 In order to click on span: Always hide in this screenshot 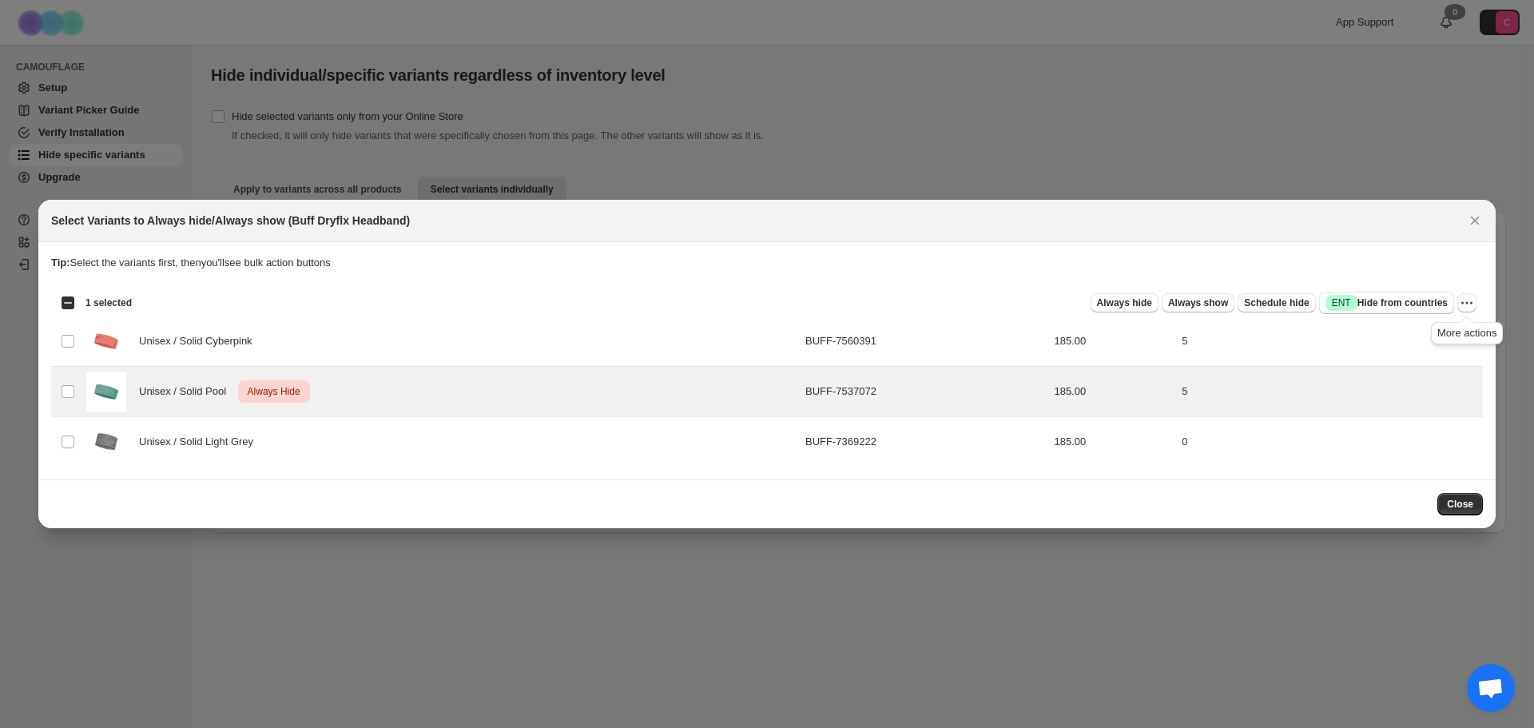, I will do `click(1124, 303)`.